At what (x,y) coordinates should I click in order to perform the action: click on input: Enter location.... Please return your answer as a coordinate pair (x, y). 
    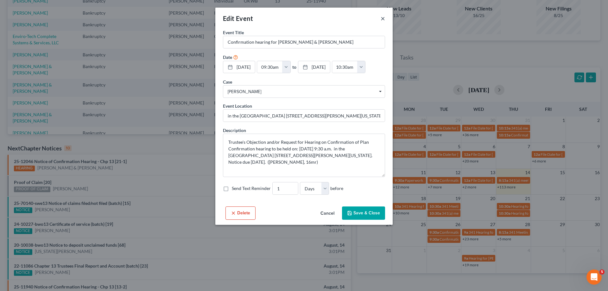
    Looking at the image, I should click on (304, 116).